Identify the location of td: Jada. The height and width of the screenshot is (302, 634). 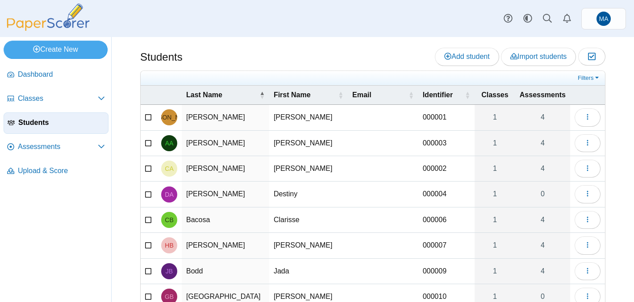
(308, 271).